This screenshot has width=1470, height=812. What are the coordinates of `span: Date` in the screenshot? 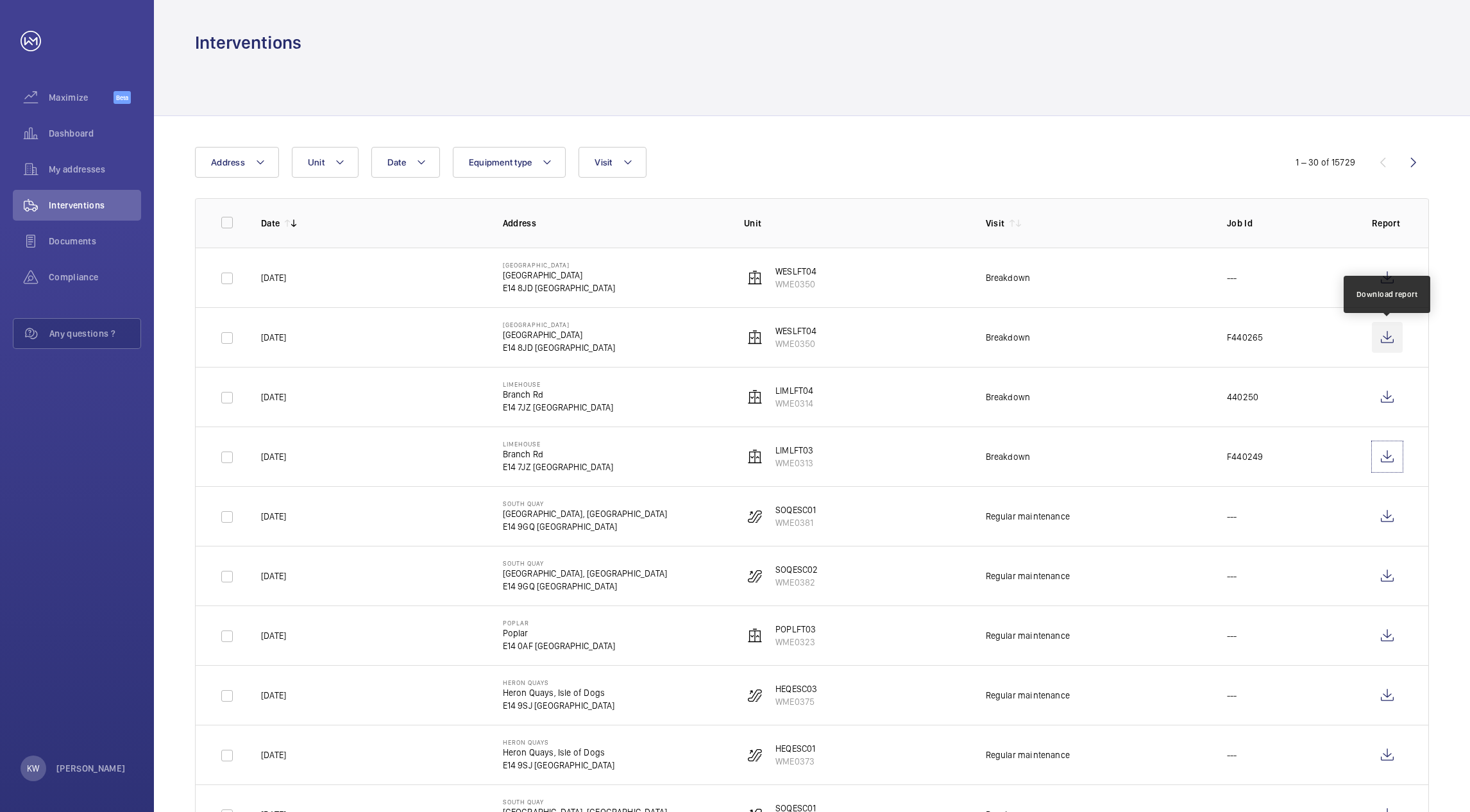 It's located at (396, 162).